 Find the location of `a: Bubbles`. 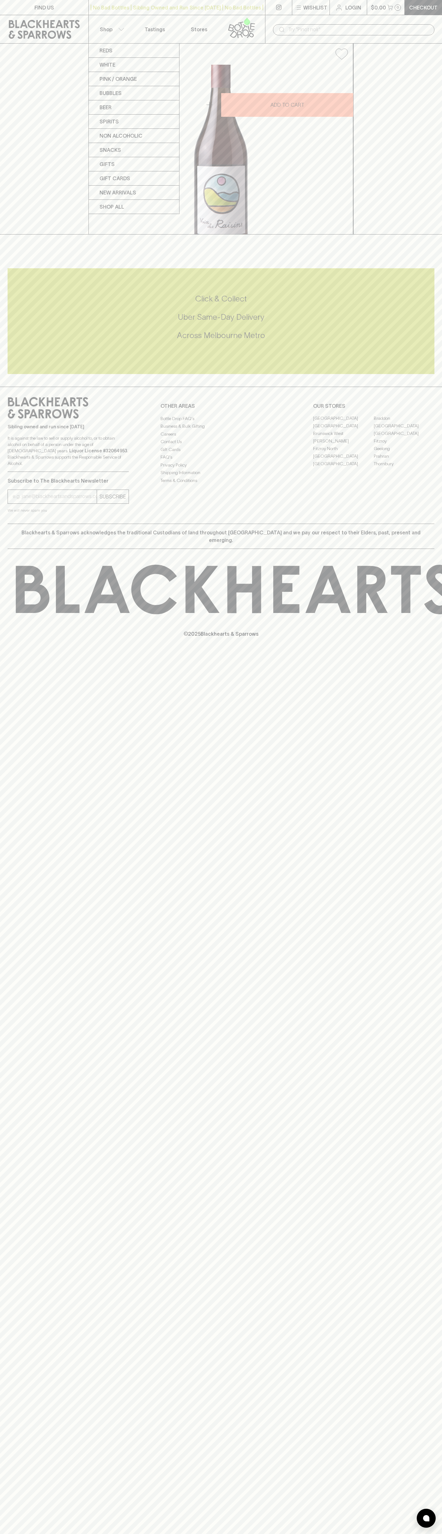

a: Bubbles is located at coordinates (134, 93).